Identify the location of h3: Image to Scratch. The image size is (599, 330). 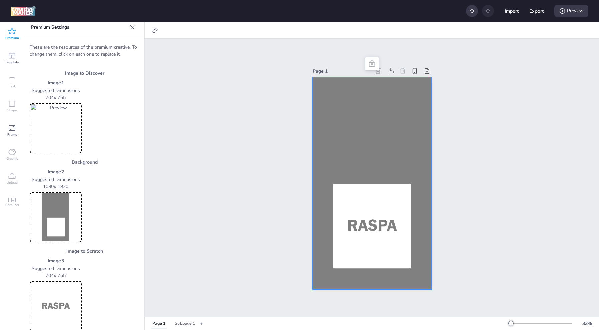
(84, 251).